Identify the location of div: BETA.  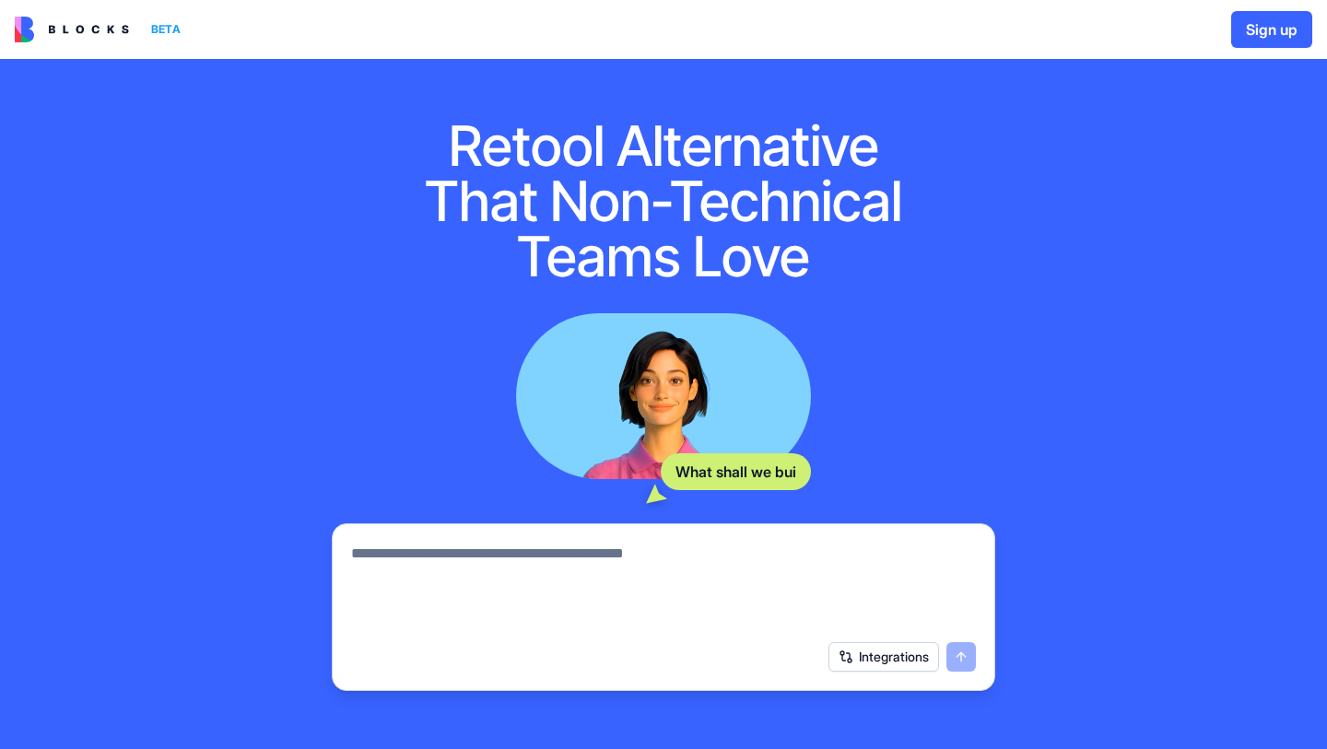
(166, 29).